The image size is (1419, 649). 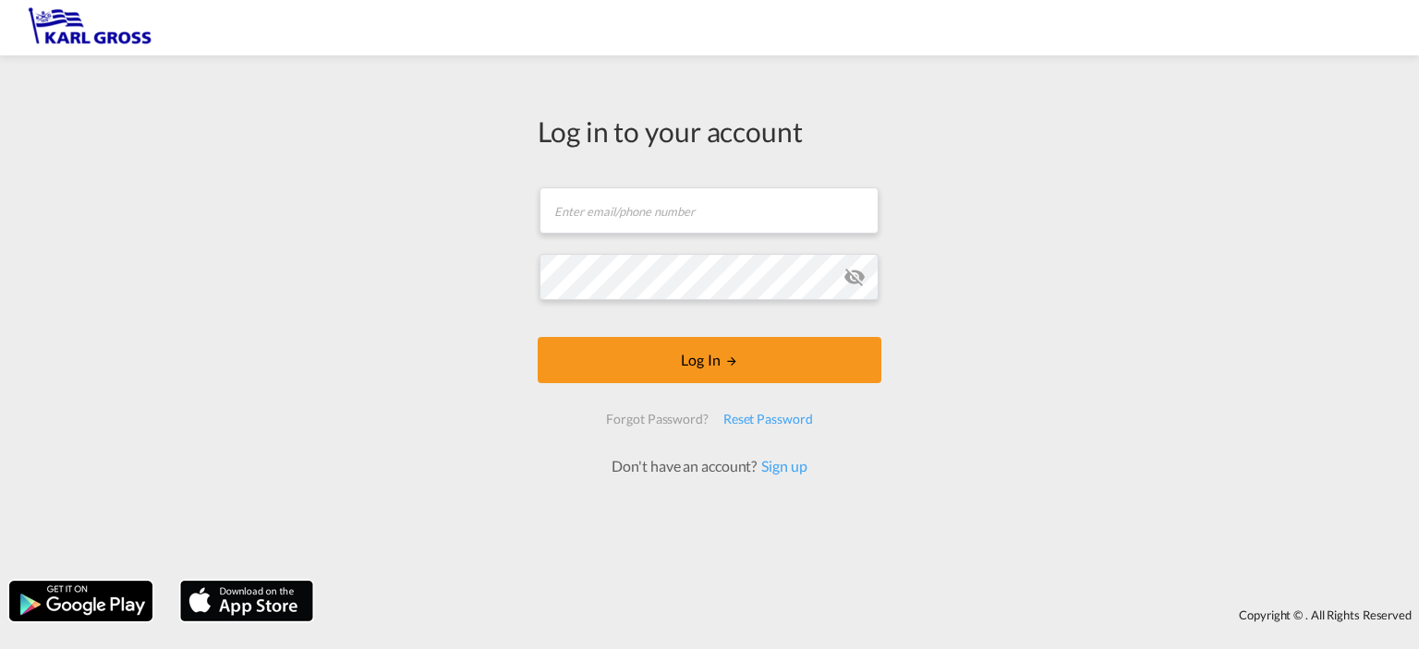 I want to click on button: LOGIN, so click(x=709, y=360).